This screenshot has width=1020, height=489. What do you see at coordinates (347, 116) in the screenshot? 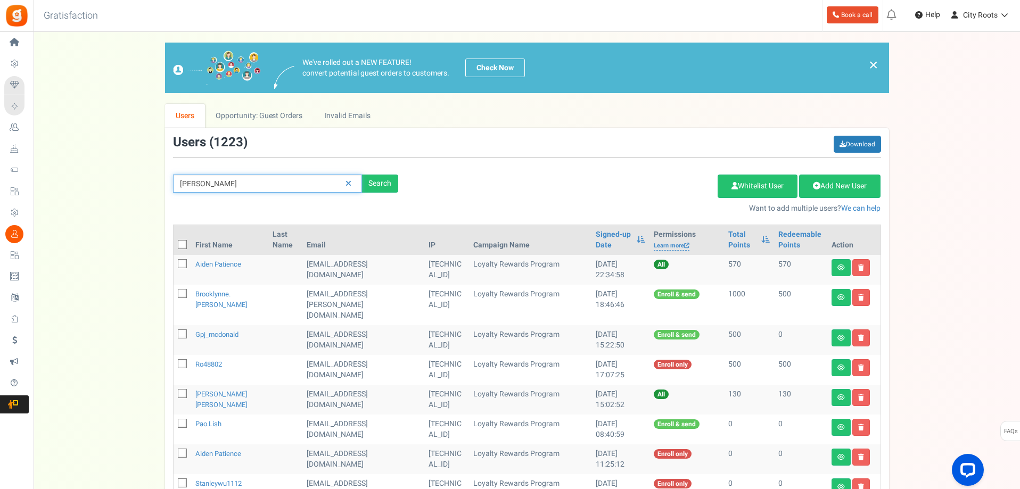
I see `a: Invalid Emails` at bounding box center [347, 116].